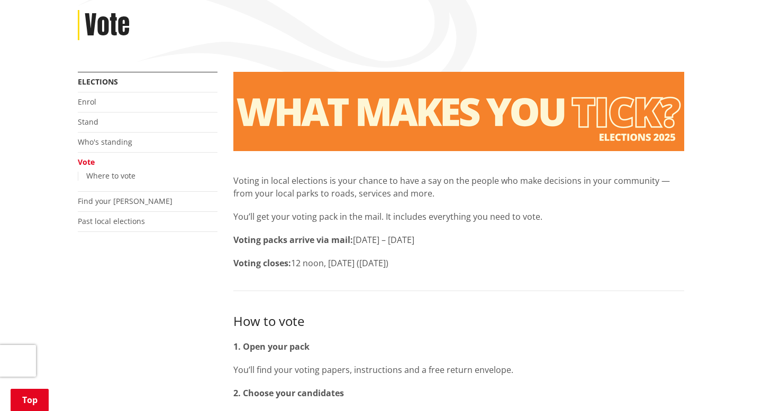  I want to click on a: Elections, so click(98, 81).